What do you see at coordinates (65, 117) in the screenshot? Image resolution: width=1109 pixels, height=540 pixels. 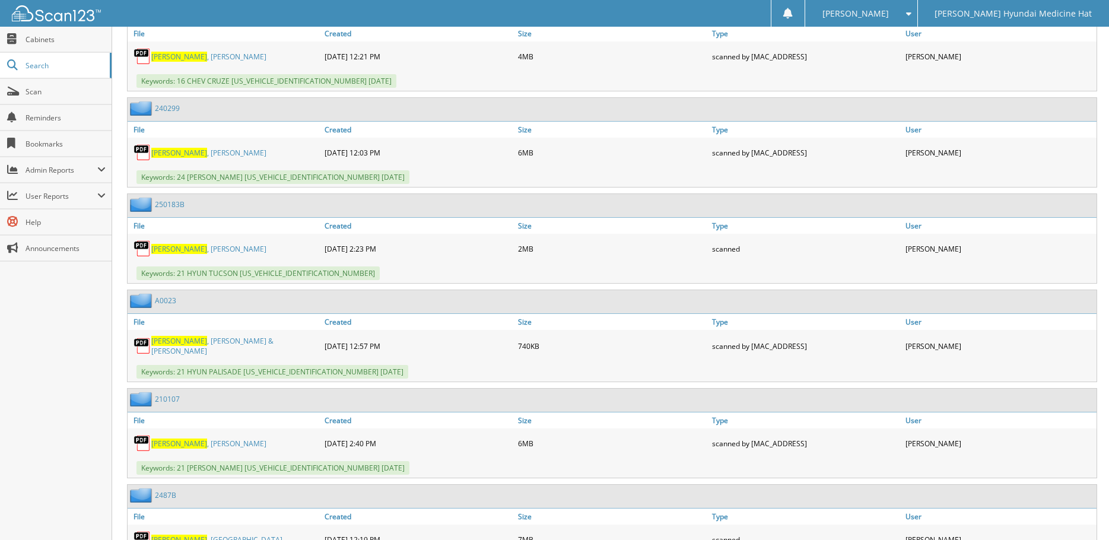 I see `span: Reminders` at bounding box center [65, 117].